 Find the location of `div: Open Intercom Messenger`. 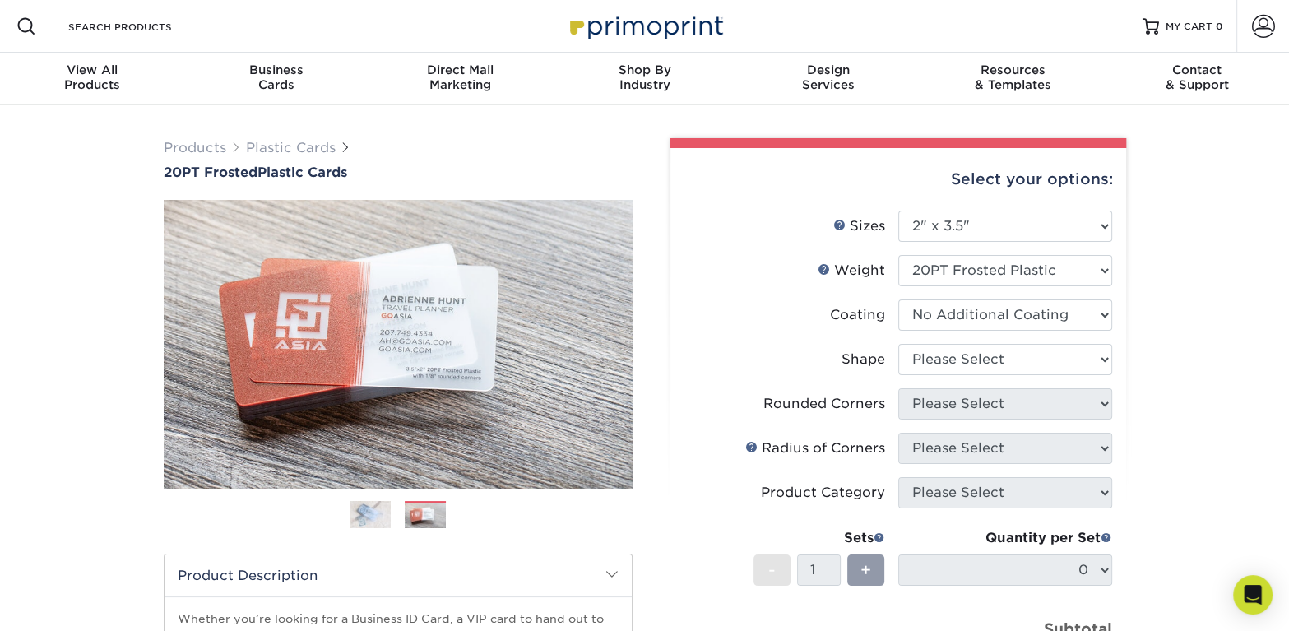

div: Open Intercom Messenger is located at coordinates (1253, 595).